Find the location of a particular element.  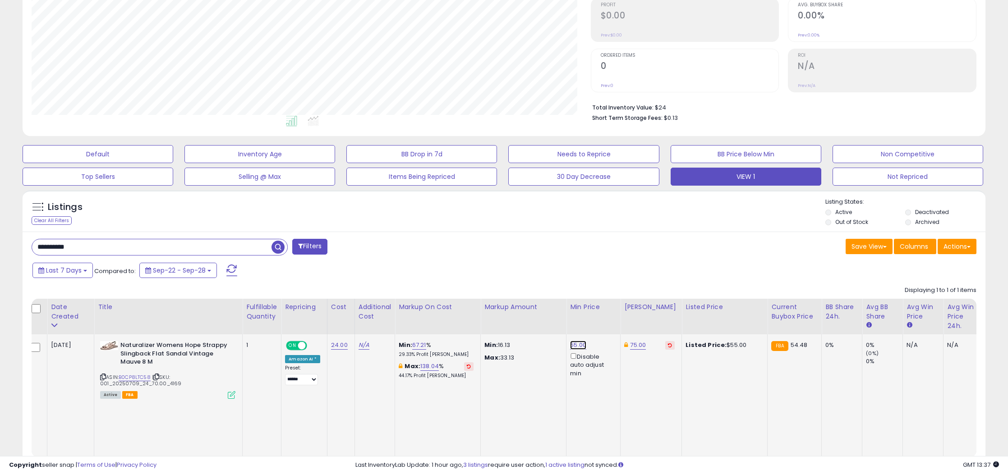

div: Avg BB Share is located at coordinates (882, 312).